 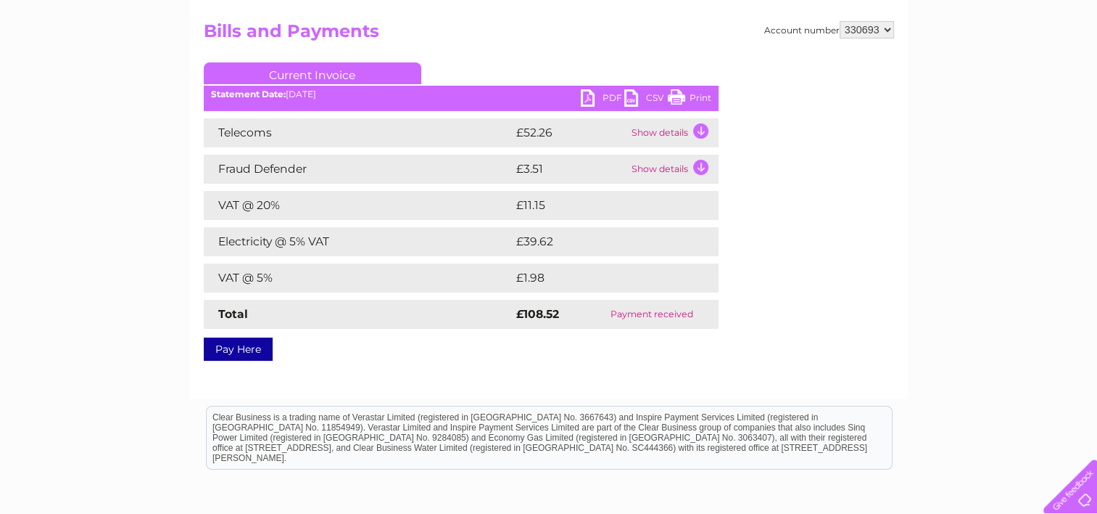 What do you see at coordinates (358, 242) in the screenshot?
I see `td: Electricity @ 5% VAT` at bounding box center [358, 242].